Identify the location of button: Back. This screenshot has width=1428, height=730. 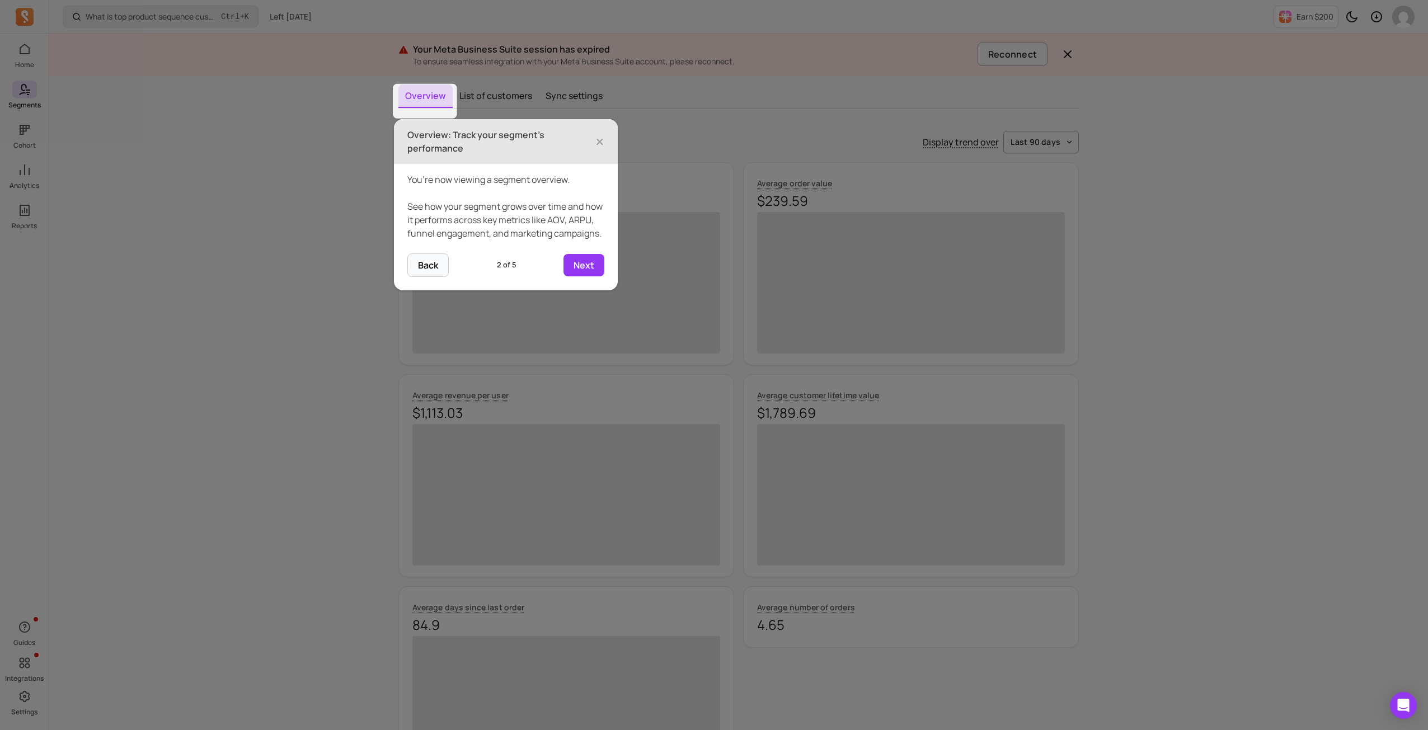
(428, 265).